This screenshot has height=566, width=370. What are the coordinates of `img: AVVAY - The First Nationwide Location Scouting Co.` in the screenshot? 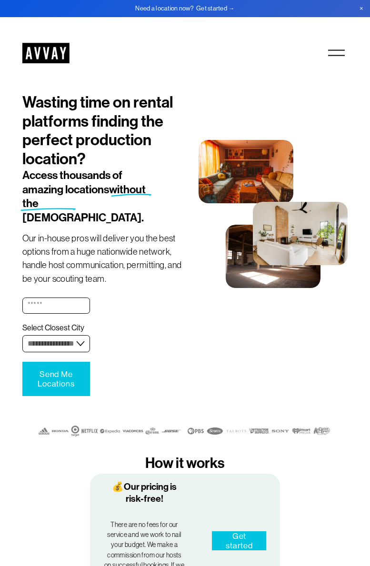 It's located at (46, 53).